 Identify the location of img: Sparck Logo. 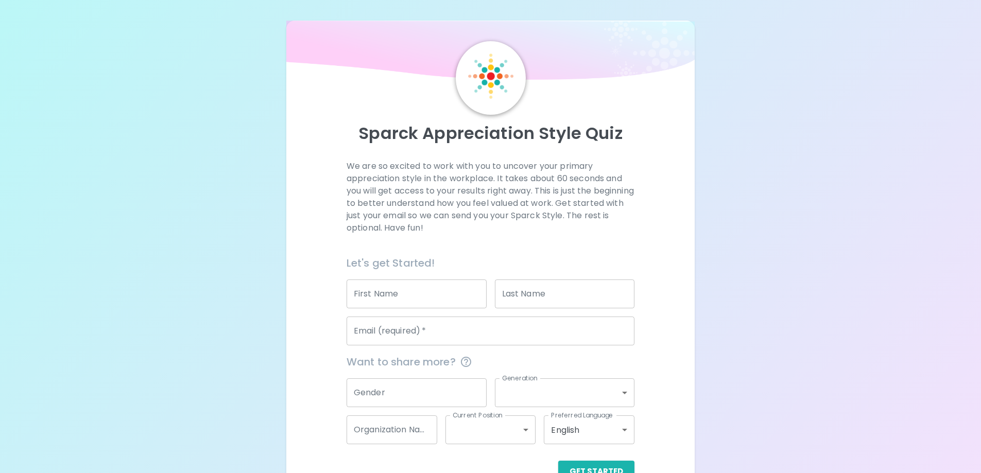
(491, 76).